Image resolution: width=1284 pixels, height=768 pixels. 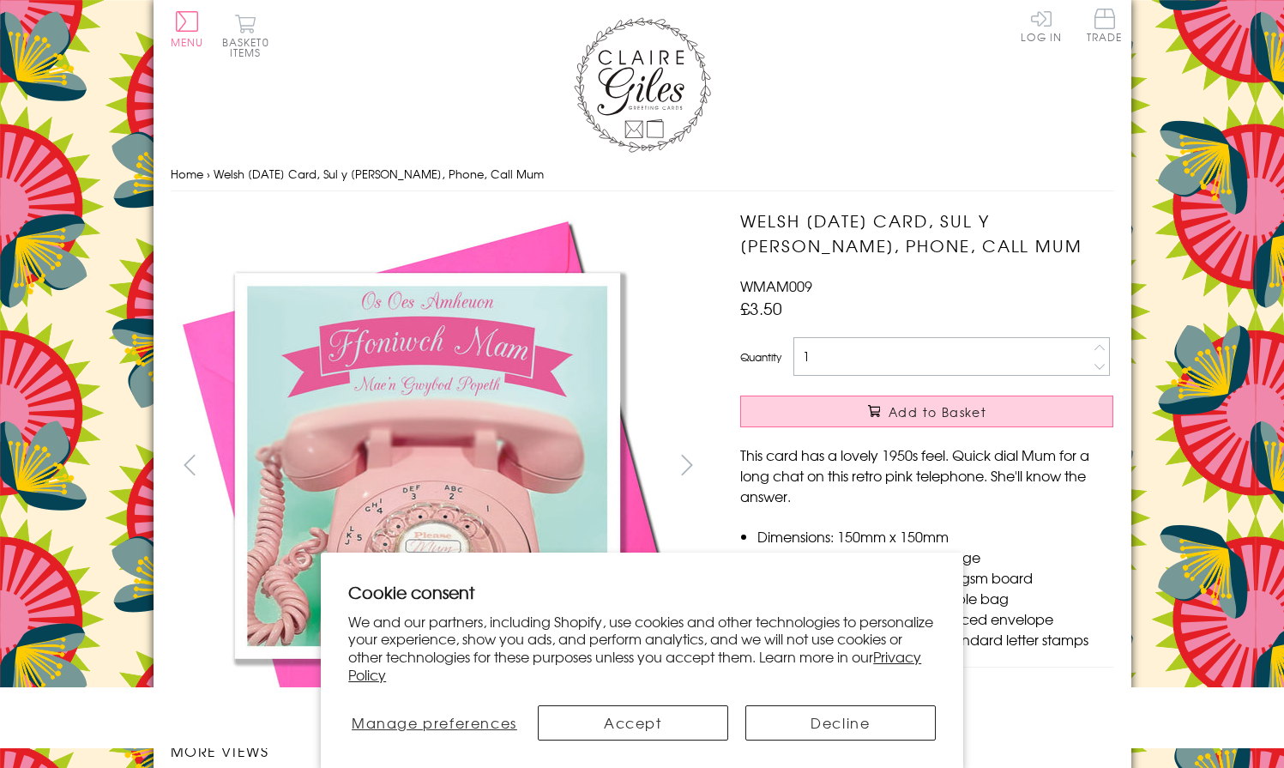 What do you see at coordinates (841, 722) in the screenshot?
I see `button: Decline` at bounding box center [841, 722].